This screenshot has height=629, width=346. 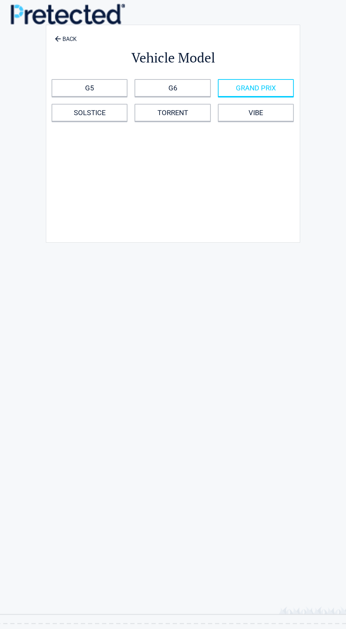 What do you see at coordinates (172, 88) in the screenshot?
I see `a: G6` at bounding box center [172, 88].